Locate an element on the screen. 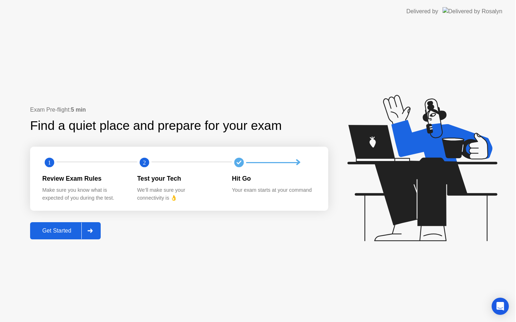 This screenshot has width=516, height=322. img: Delivered by Rosalyn is located at coordinates (472, 11).